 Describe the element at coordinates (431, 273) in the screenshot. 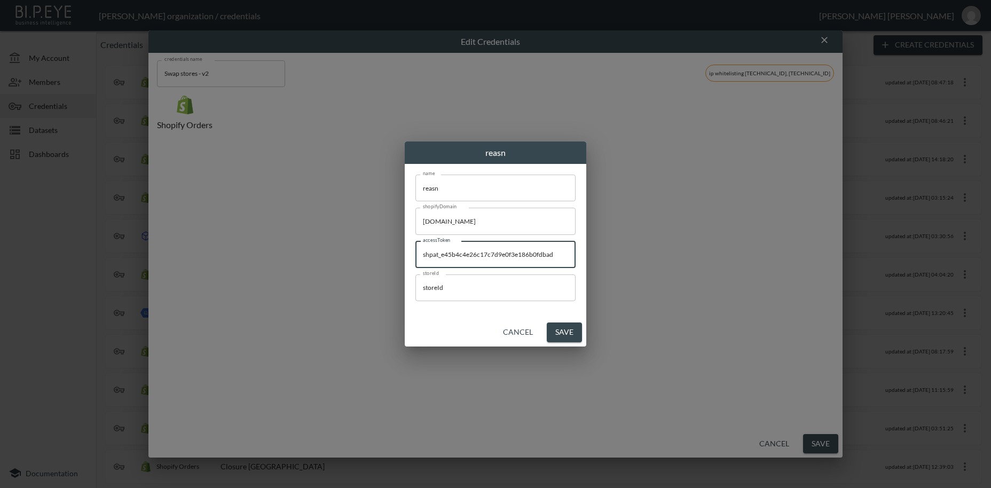

I see `label: storeId` at that location.